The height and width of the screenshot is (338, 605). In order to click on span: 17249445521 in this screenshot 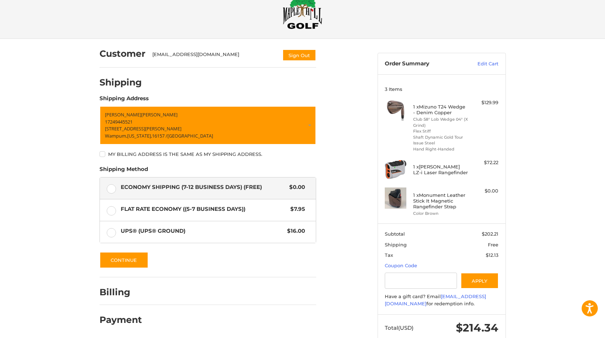, I will do `click(118, 122)`.